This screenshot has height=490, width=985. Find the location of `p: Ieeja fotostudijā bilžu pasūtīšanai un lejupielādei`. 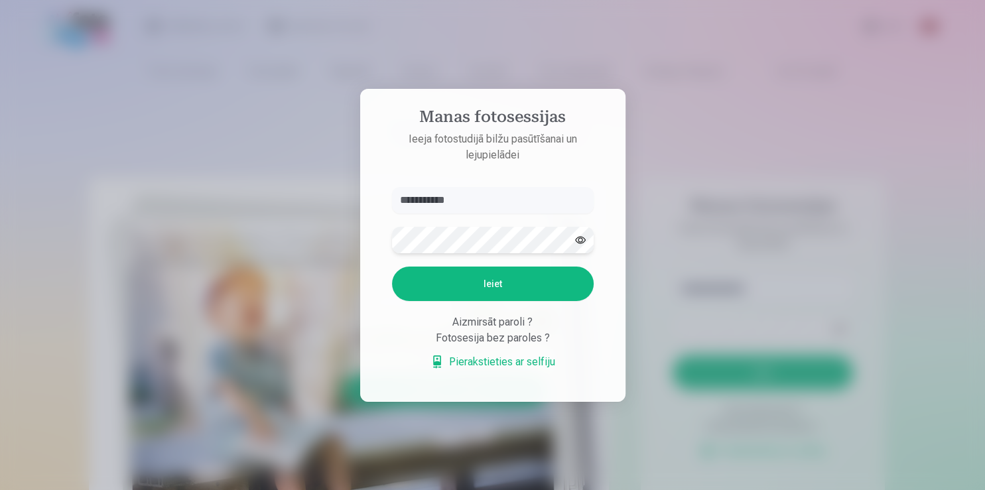

p: Ieeja fotostudijā bilžu pasūtīšanai un lejupielādei is located at coordinates (493, 147).